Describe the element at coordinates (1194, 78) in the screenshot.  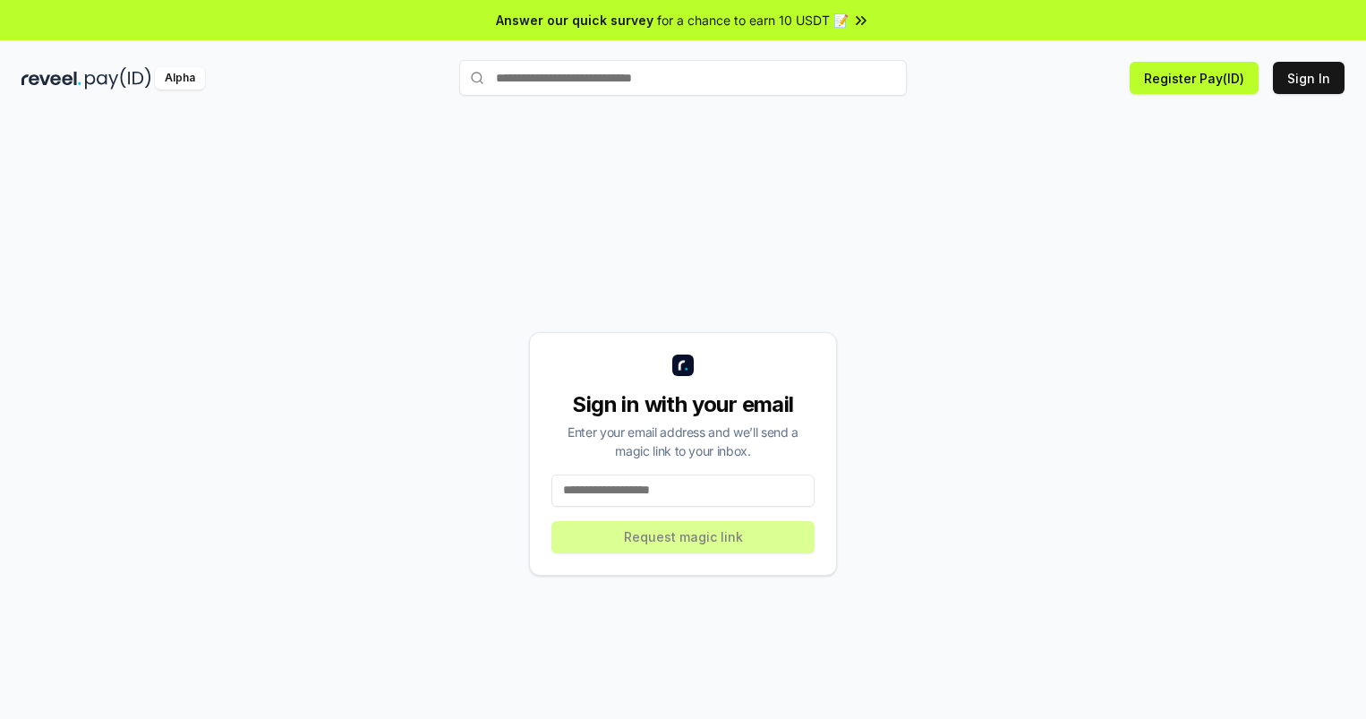
I see `button: Register Pay(ID)` at that location.